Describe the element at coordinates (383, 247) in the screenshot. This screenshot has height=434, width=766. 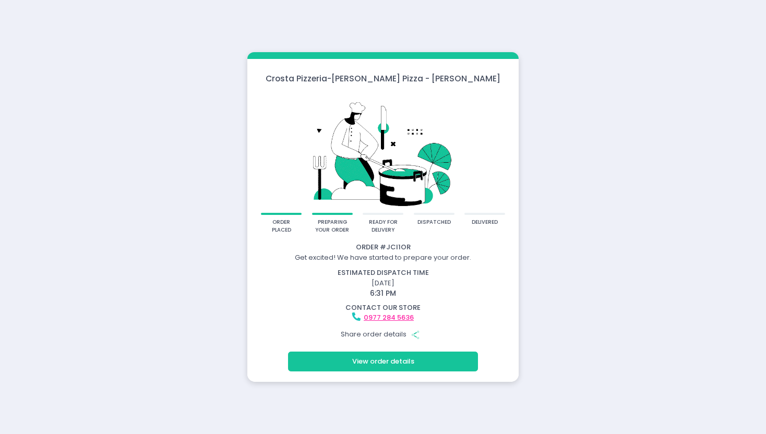
I see `div: Order # JCI1OR` at that location.